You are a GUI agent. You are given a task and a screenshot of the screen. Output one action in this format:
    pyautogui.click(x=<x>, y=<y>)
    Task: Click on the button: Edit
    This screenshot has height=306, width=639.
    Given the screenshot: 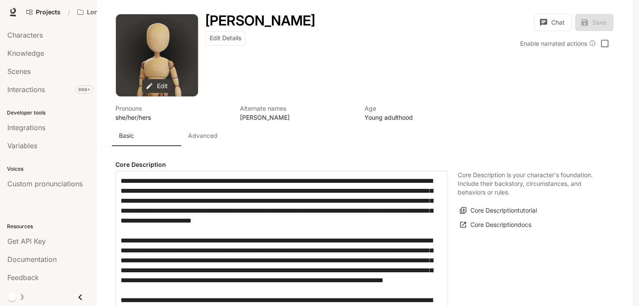 What is the action you would take?
    pyautogui.click(x=157, y=86)
    